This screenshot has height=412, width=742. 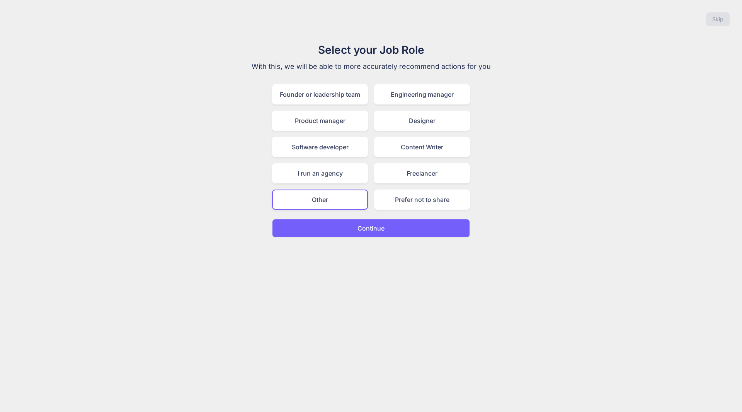 I want to click on div: Other, so click(x=320, y=200).